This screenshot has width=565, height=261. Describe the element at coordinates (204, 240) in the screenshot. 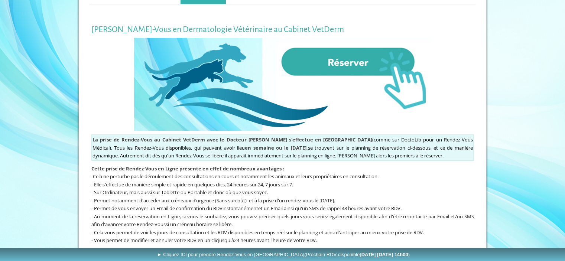

I see `span: - Vous permet de modifier et annuler votre RDV en un clic 24 heures avant l'heure de votre RDV.` at that location.